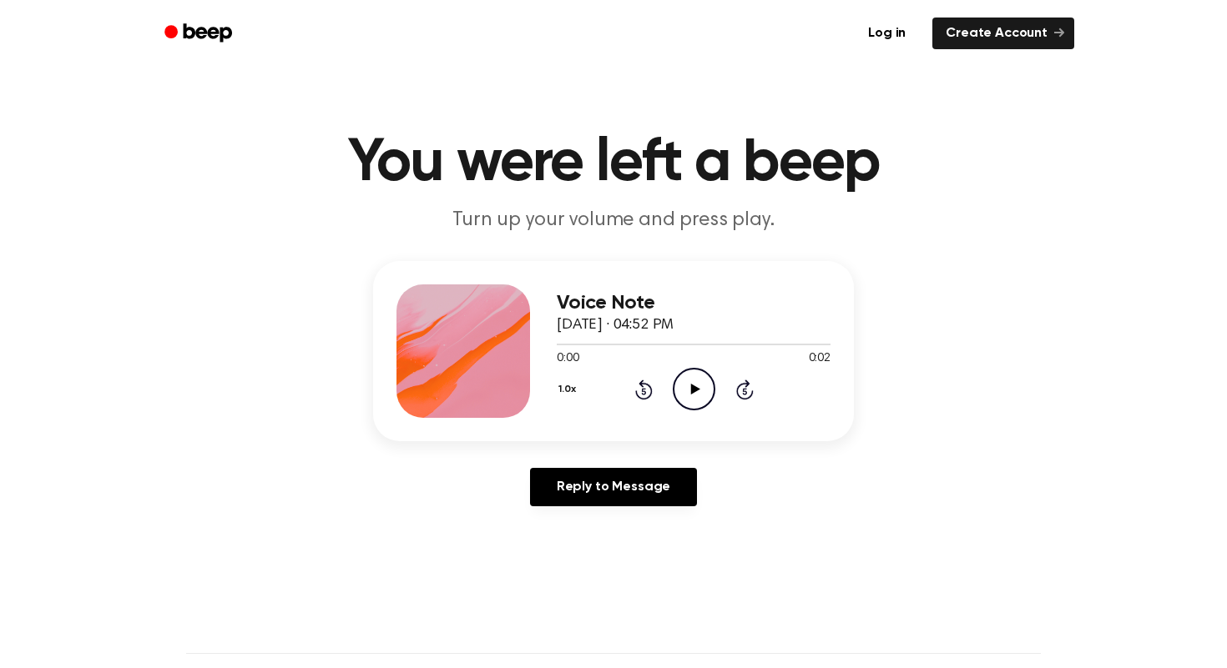 The height and width of the screenshot is (668, 1227). Describe the element at coordinates (693, 303) in the screenshot. I see `h3: Voice Note` at that location.